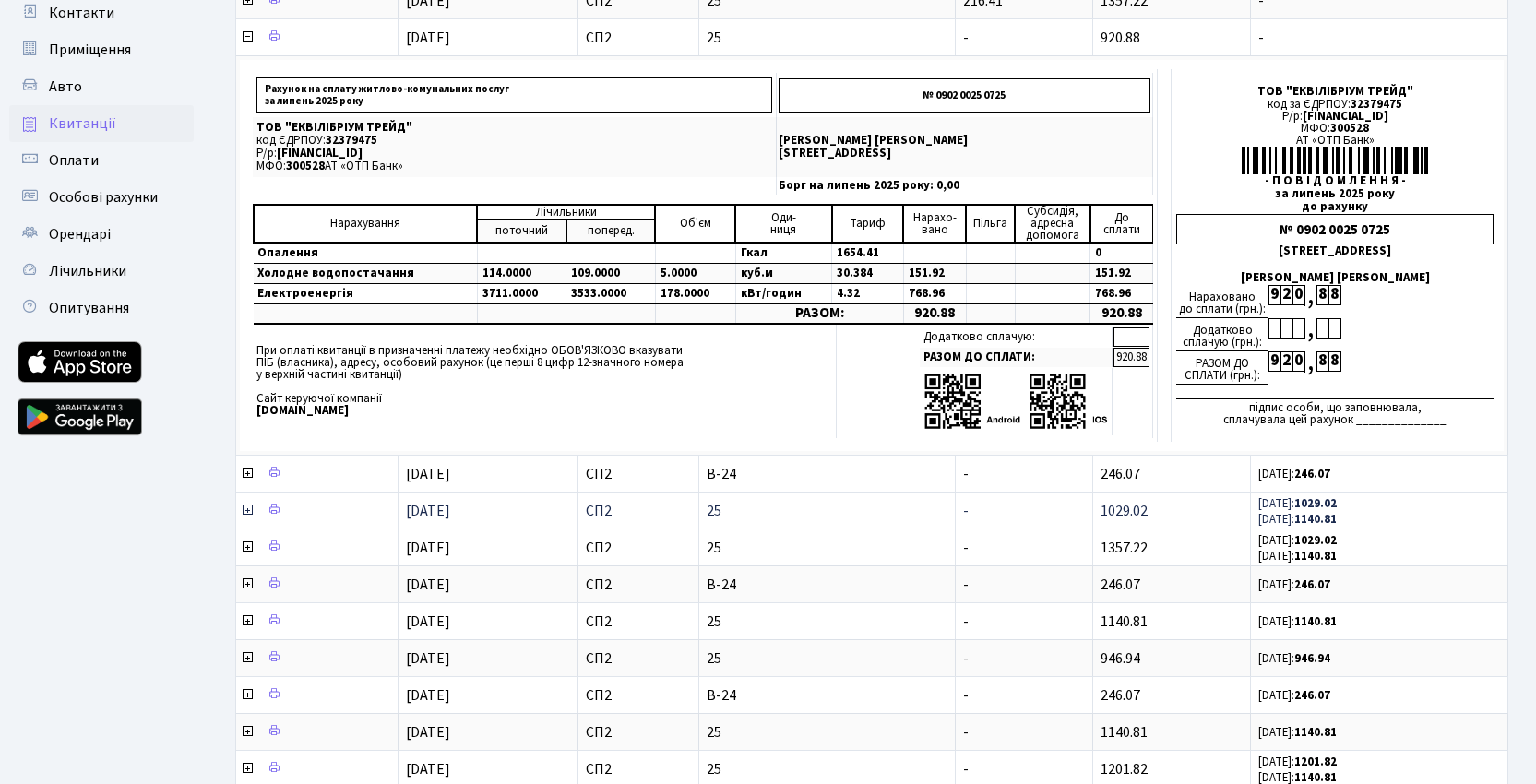  What do you see at coordinates (1124, 510) in the screenshot?
I see `span: 1029.02` at bounding box center [1124, 510].